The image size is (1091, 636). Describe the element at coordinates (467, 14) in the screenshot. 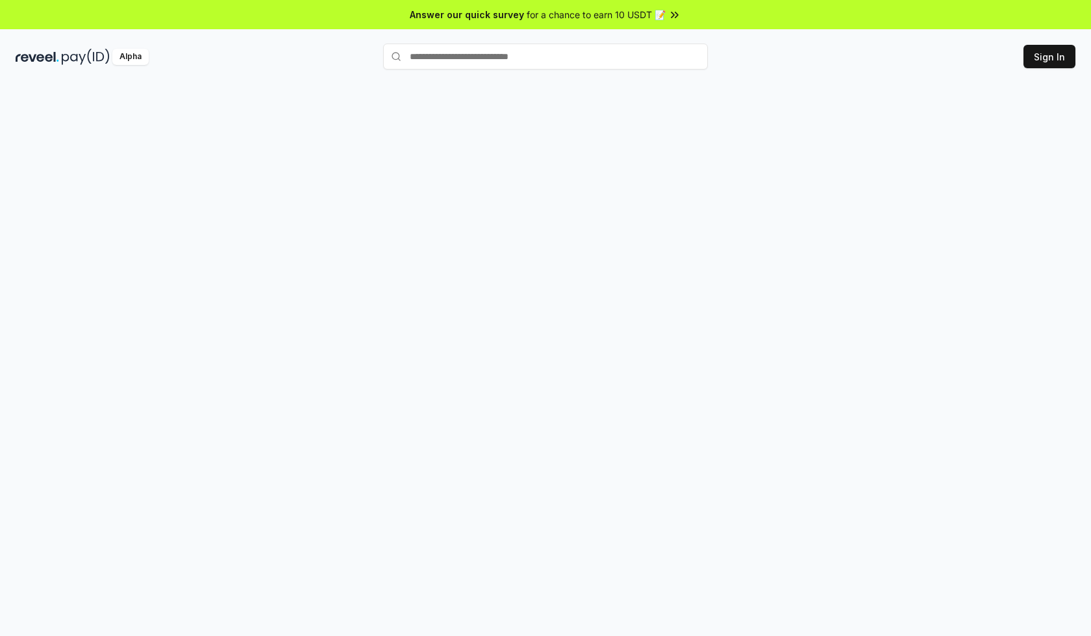

I see `span: Answer our quick survey` at that location.